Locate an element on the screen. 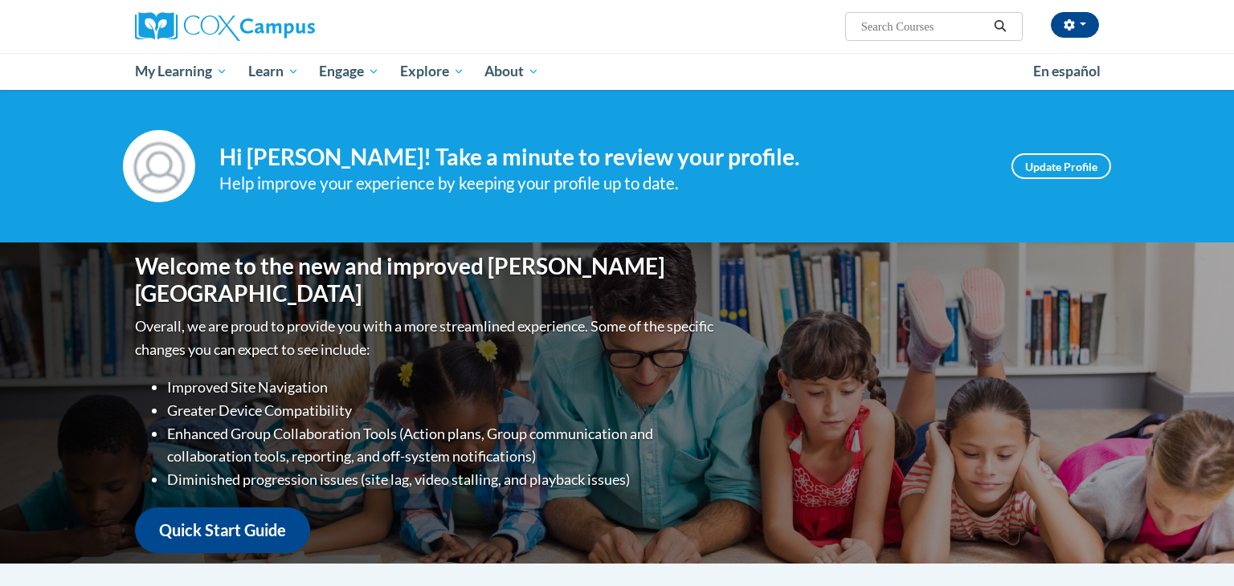 The image size is (1234, 586). a: Quick Start Guide is located at coordinates (222, 530).